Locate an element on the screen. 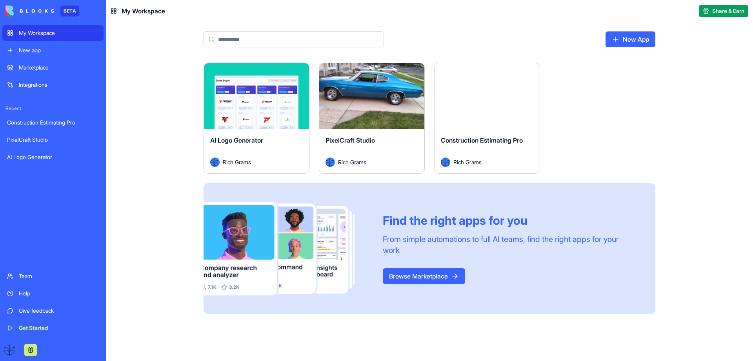 The image size is (753, 361). div: Integrations is located at coordinates (59, 85).